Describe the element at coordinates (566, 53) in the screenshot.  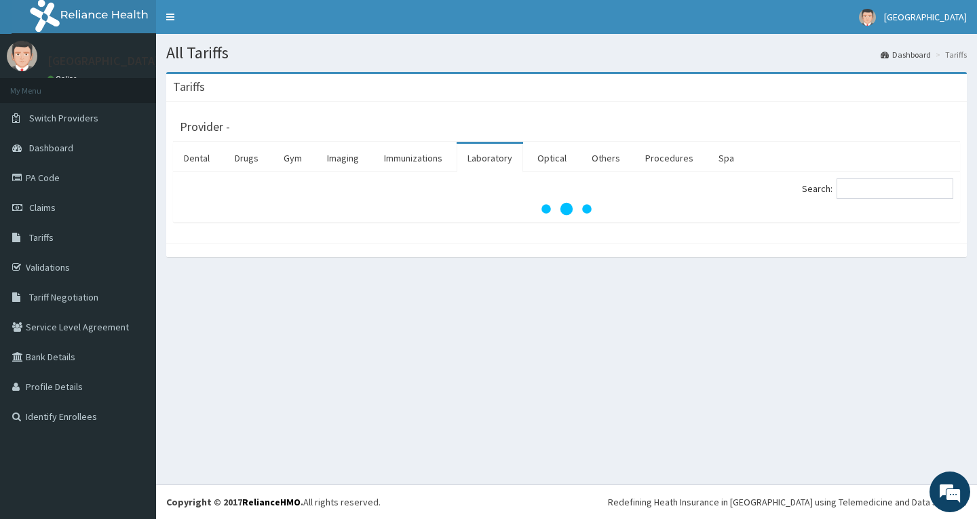
I see `h1: All Tariffs` at that location.